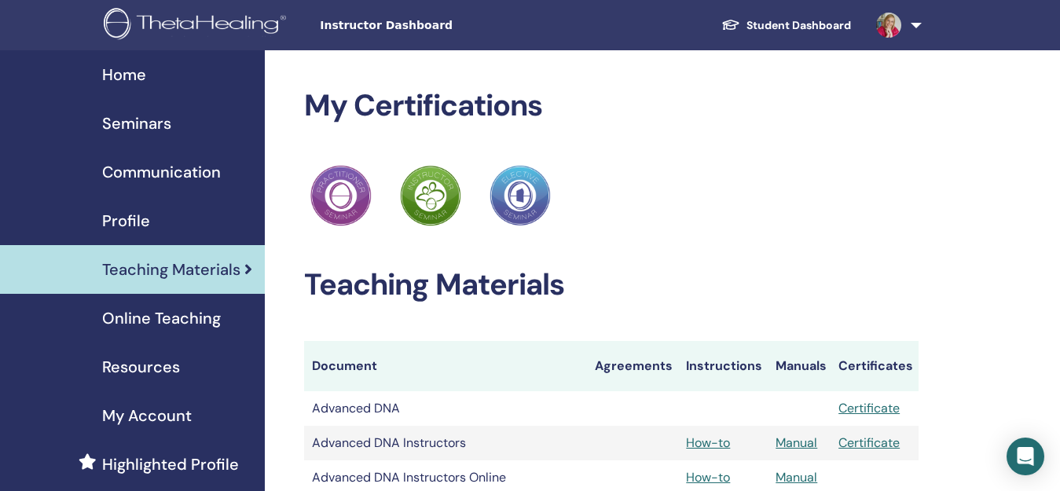 This screenshot has width=1060, height=491. I want to click on h2: Teaching Materials, so click(611, 285).